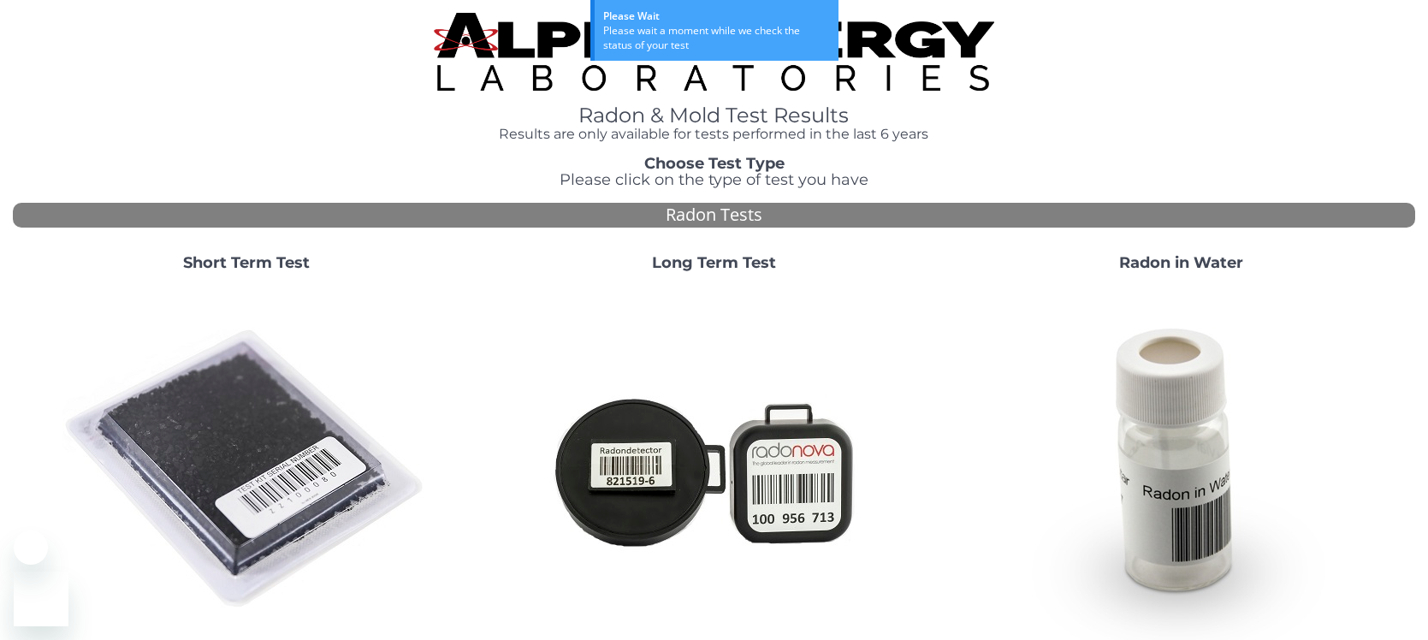  What do you see at coordinates (714, 215) in the screenshot?
I see `div: Radon Tests` at bounding box center [714, 215].